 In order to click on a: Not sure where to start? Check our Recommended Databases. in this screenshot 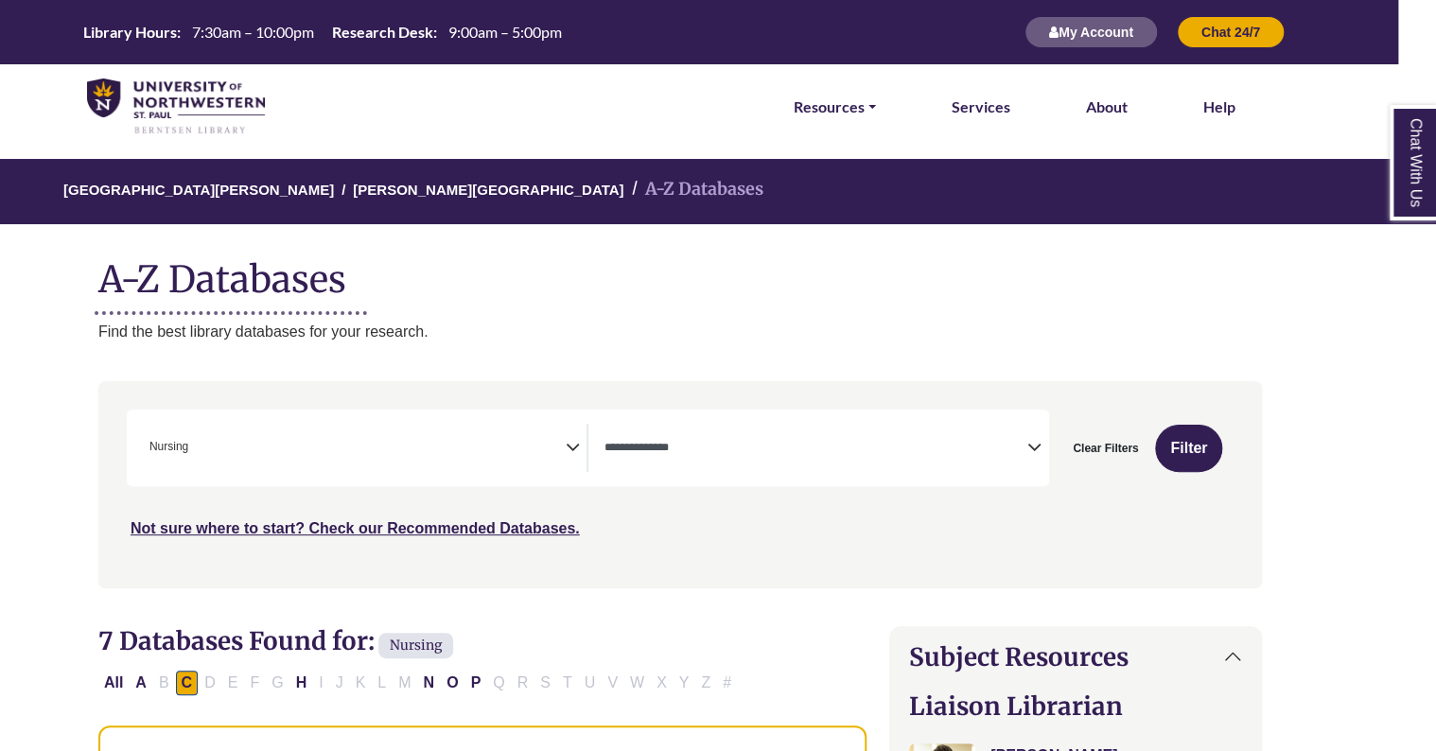, I will do `click(355, 528)`.